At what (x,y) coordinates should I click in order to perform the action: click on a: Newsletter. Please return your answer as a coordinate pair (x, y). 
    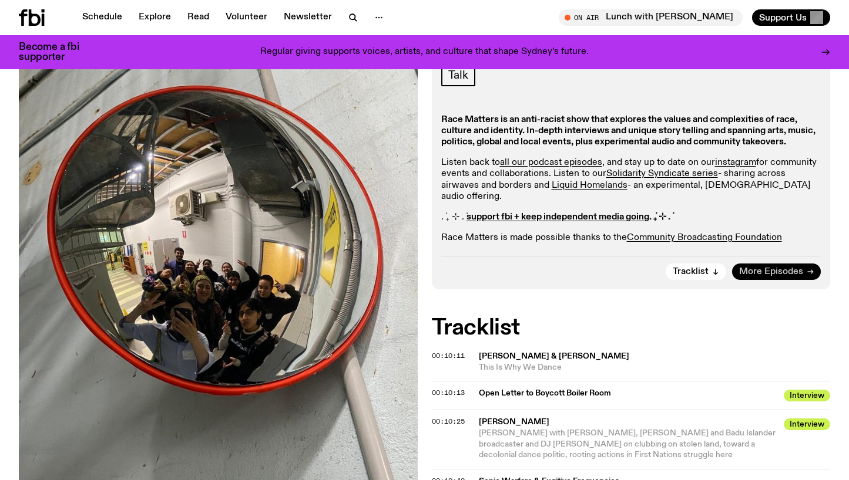
    Looking at the image, I should click on (308, 18).